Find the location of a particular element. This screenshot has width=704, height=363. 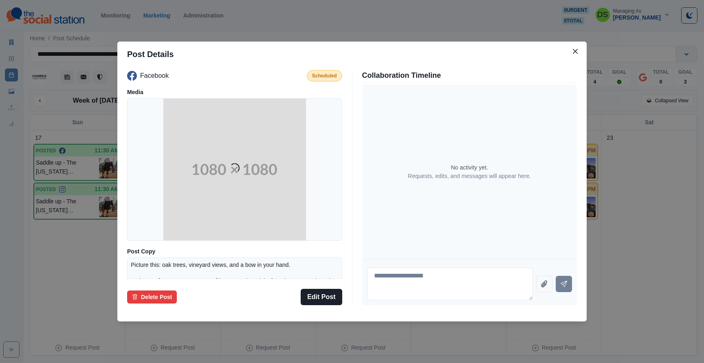

button: Edit Post is located at coordinates (321, 297).